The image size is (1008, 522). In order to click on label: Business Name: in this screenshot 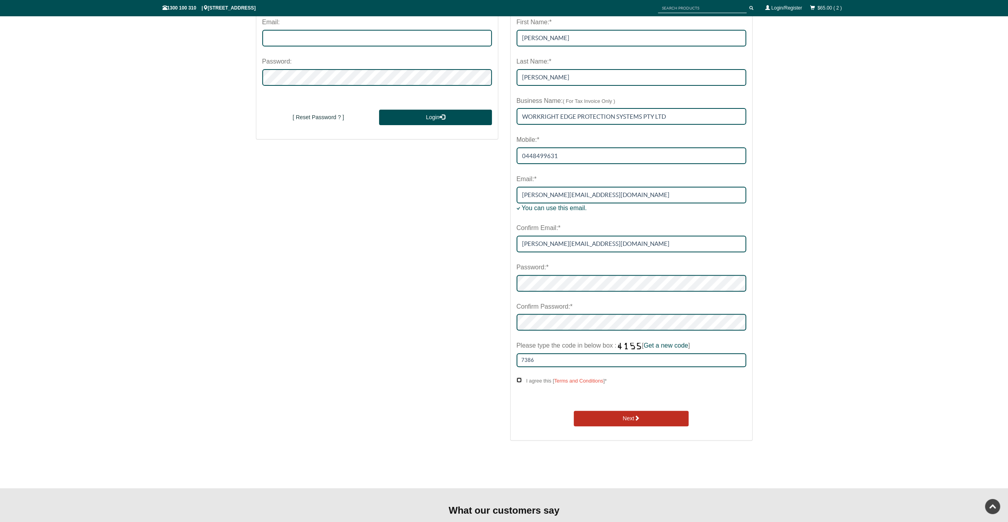, I will do `click(566, 101)`.